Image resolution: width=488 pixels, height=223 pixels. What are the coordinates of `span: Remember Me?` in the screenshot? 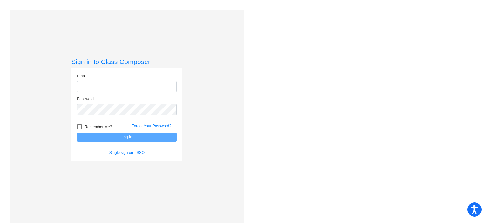 It's located at (98, 127).